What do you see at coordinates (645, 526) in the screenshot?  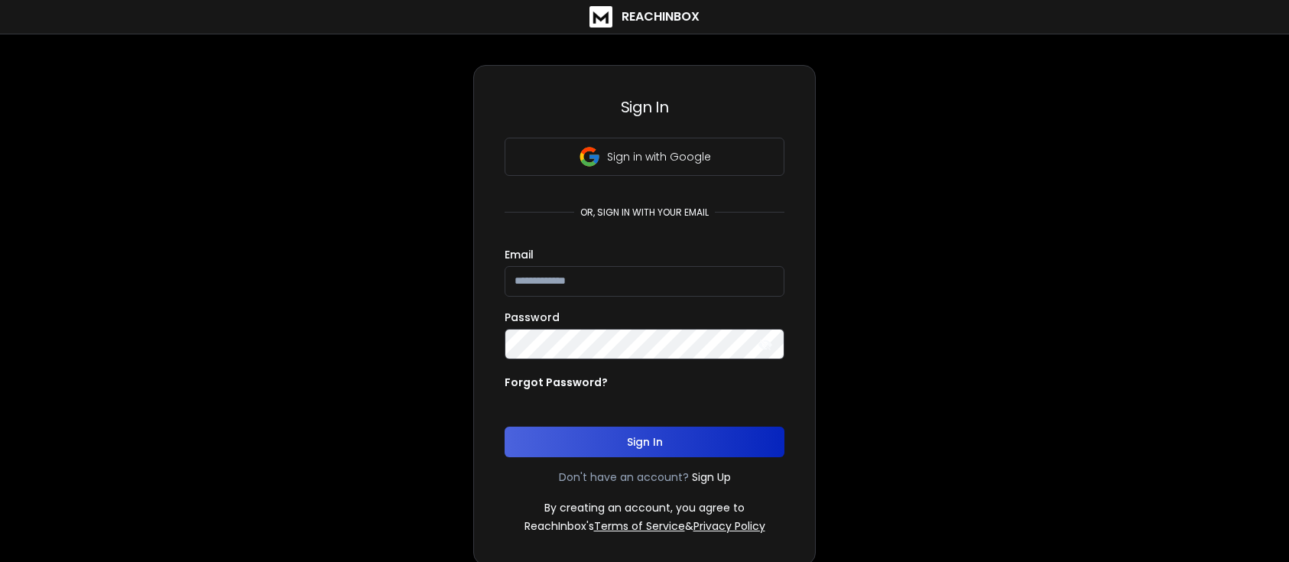 I see `p: ReachInbox's &` at bounding box center [645, 526].